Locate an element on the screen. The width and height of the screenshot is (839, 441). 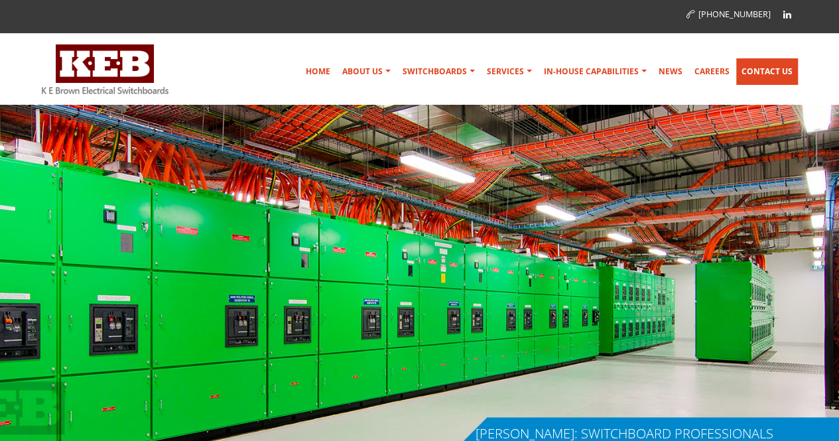
a: Careers is located at coordinates (711, 72).